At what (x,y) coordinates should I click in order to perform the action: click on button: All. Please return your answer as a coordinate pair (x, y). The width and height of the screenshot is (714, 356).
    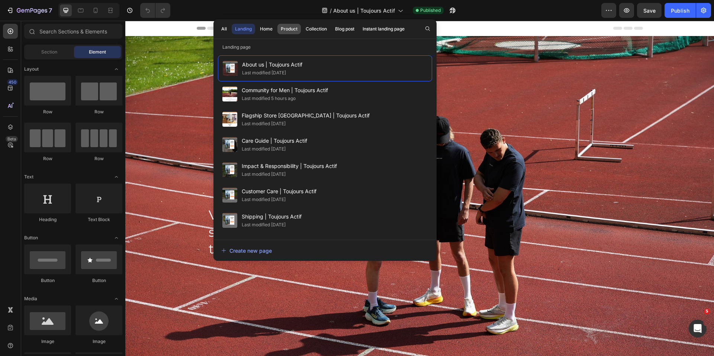
    Looking at the image, I should click on (224, 29).